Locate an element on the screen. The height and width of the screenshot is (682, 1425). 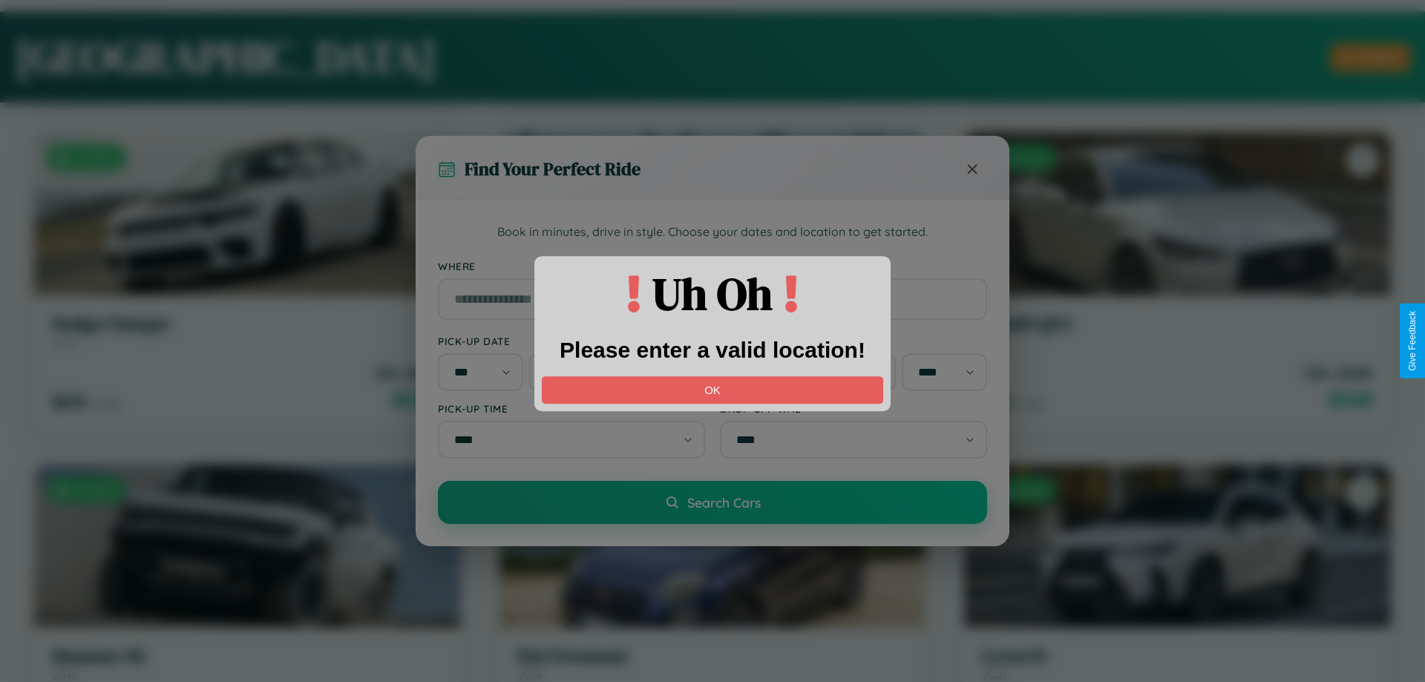
label: Where is located at coordinates (712, 266).